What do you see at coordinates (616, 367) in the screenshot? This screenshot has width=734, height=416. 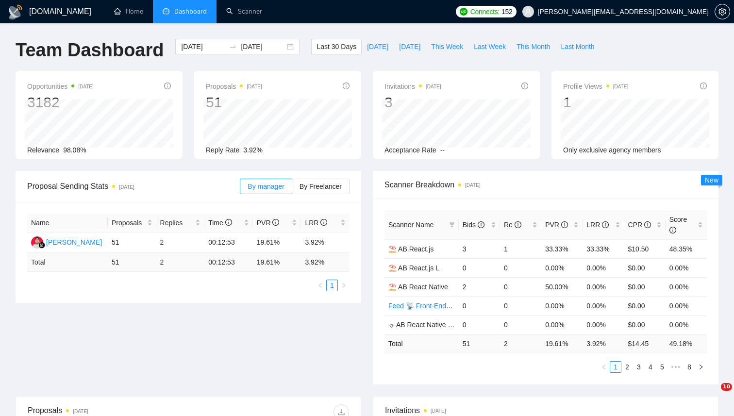 I see `li: 1` at bounding box center [616, 367].